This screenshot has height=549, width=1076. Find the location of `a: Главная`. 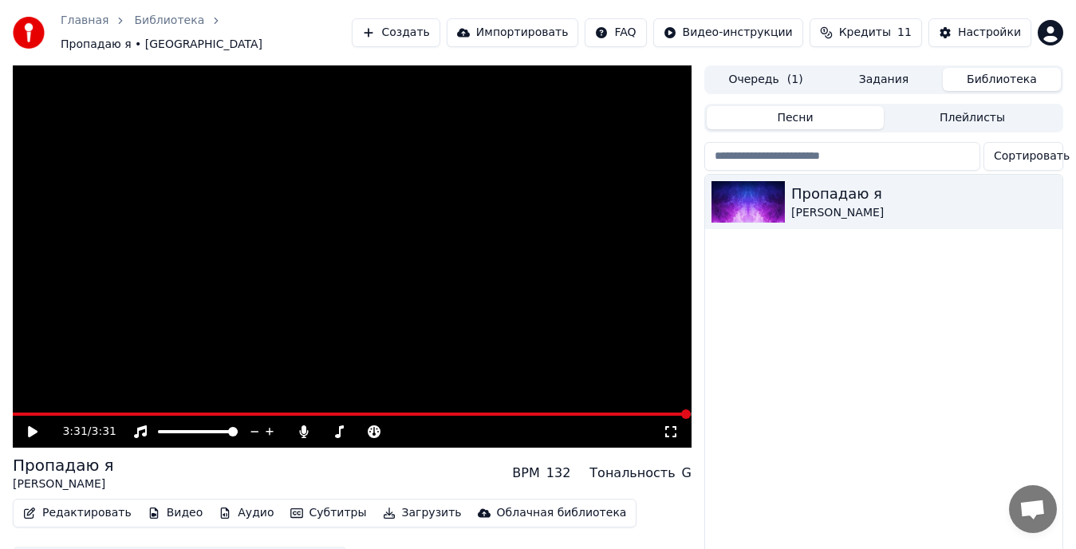

a: Главная is located at coordinates (85, 21).